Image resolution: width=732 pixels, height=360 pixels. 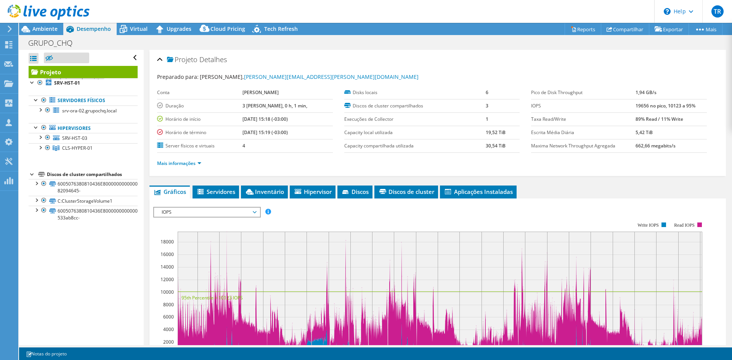 I want to click on span: SRV-HST-03, so click(x=75, y=138).